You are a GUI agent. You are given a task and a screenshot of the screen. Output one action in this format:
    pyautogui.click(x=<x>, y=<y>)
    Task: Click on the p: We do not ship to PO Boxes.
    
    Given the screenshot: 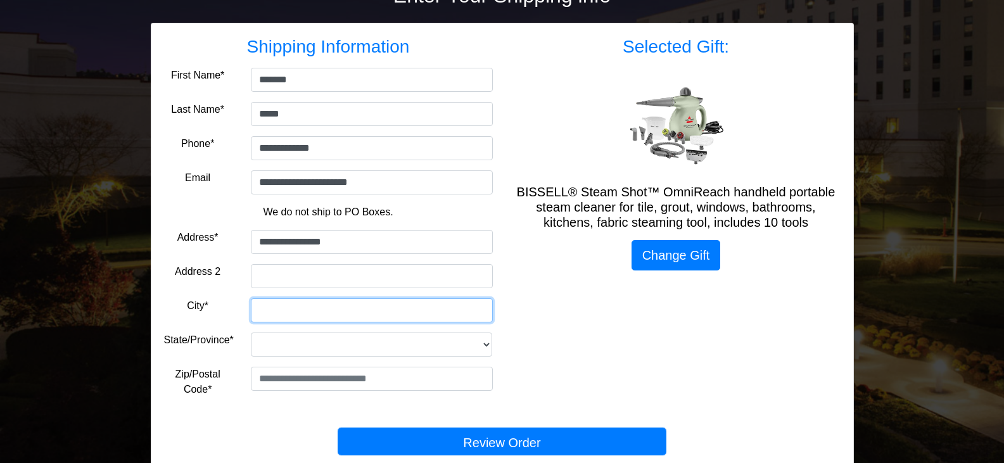 What is the action you would take?
    pyautogui.click(x=328, y=212)
    